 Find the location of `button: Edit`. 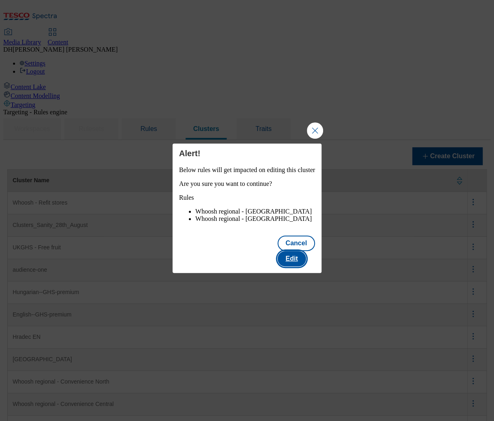

button: Edit is located at coordinates (292, 259).